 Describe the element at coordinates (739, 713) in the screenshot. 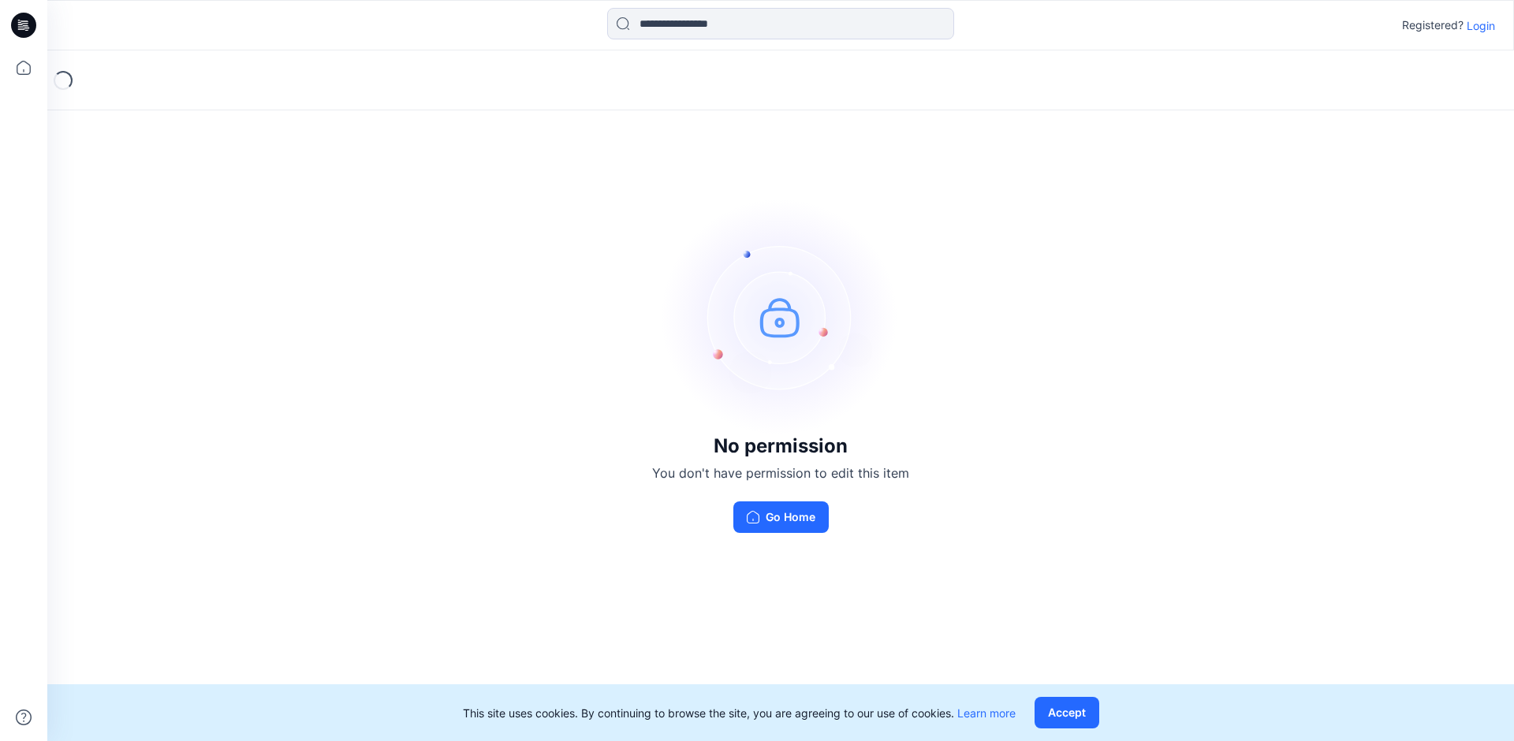

I see `p: This site uses cookies. By continuing to browse the site, you are agreeing to our use of cookies.` at that location.